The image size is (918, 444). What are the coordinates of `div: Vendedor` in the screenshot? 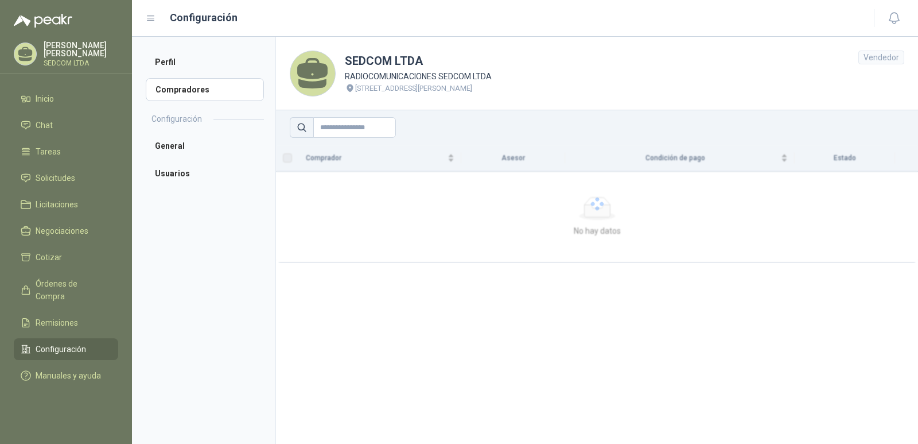 It's located at (881, 57).